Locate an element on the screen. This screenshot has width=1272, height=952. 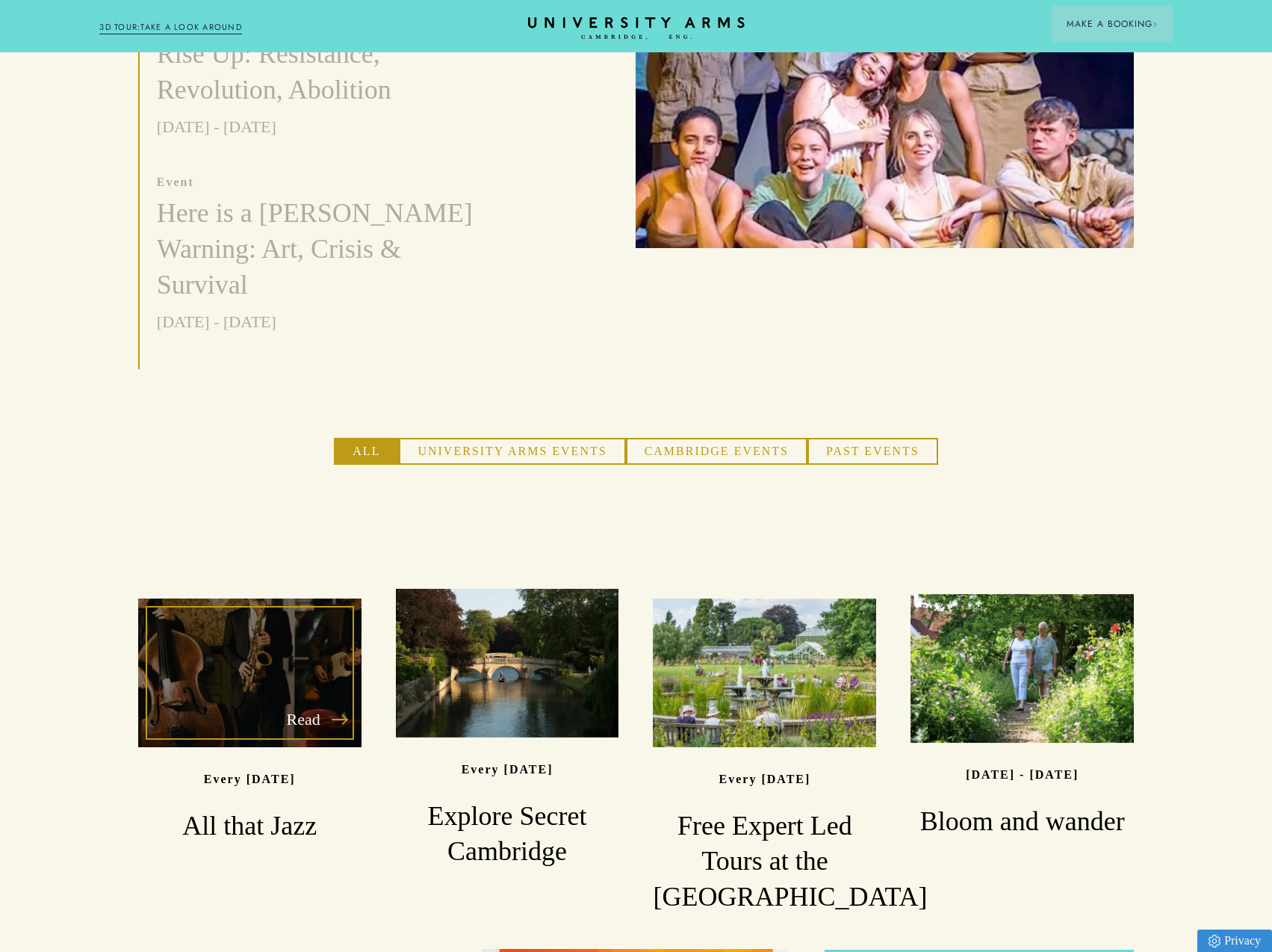
h3: Rise Up: Resistance, Revolution, Abolition is located at coordinates (328, 73).